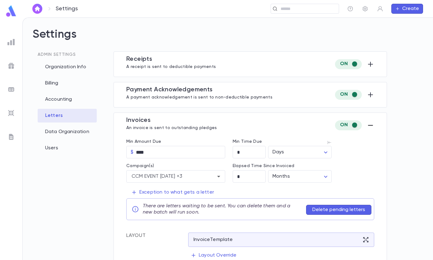 This screenshot has height=260, width=433. Describe the element at coordinates (172, 127) in the screenshot. I see `p: An invoice is sent to outstanding pledges` at that location.